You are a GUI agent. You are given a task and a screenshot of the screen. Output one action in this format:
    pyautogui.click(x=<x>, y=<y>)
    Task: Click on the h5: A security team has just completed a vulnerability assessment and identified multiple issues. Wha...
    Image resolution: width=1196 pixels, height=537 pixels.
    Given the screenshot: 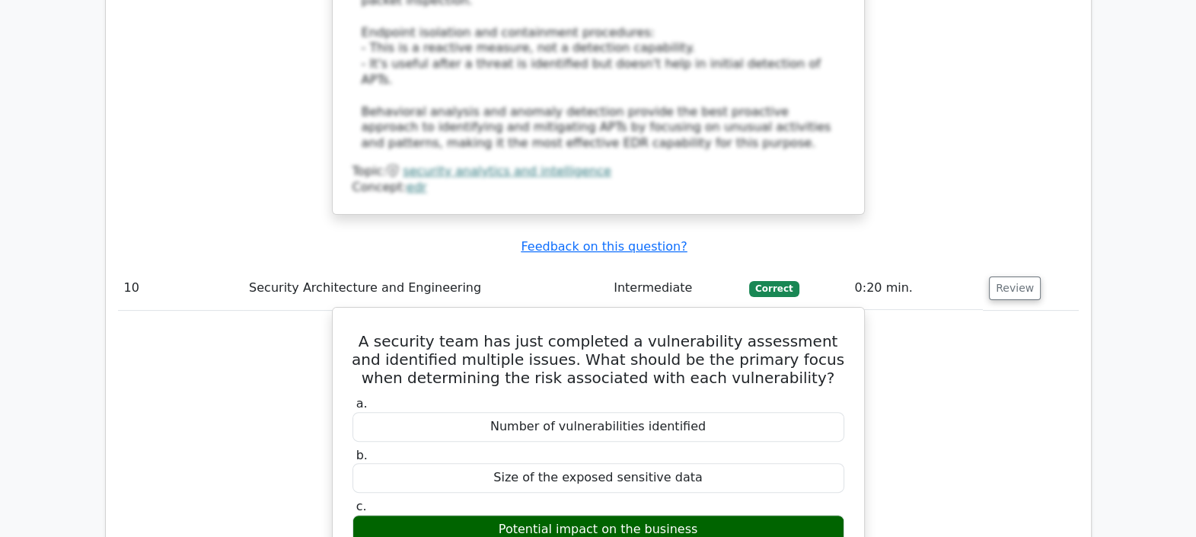 What is the action you would take?
    pyautogui.click(x=599, y=359)
    